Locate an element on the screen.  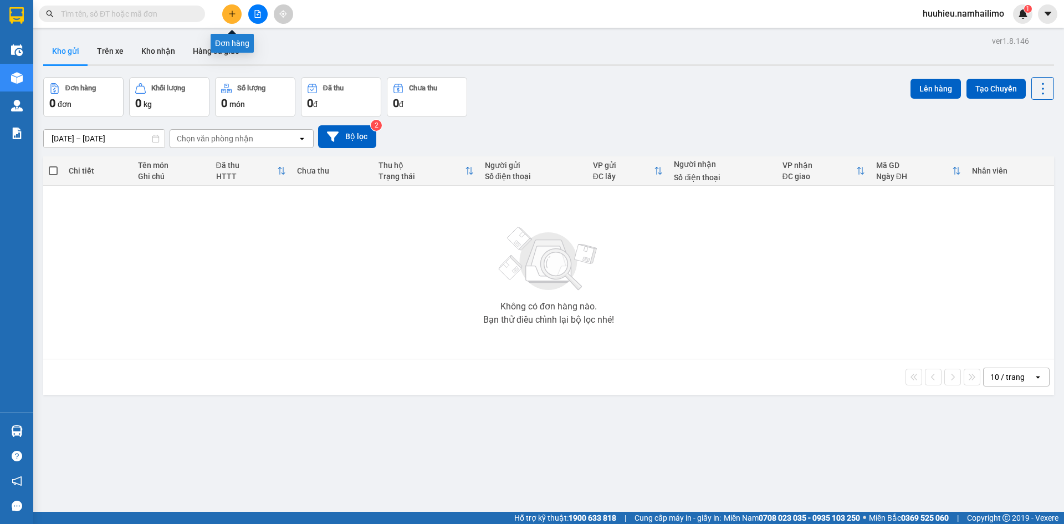
strong: 0708 023 035 - 0935 103 250 is located at coordinates (809, 517).